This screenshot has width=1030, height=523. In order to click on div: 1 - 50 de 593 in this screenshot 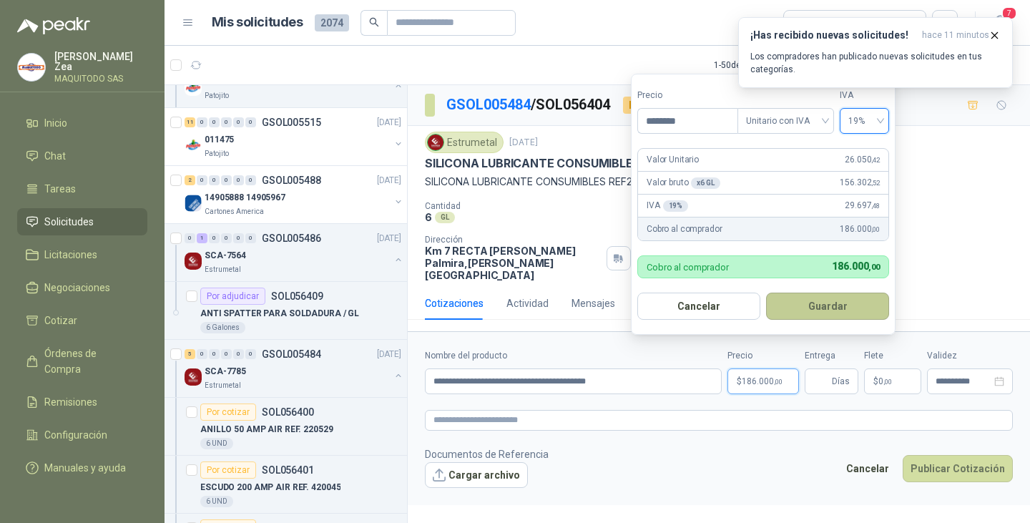, I will do `click(757, 65)`.